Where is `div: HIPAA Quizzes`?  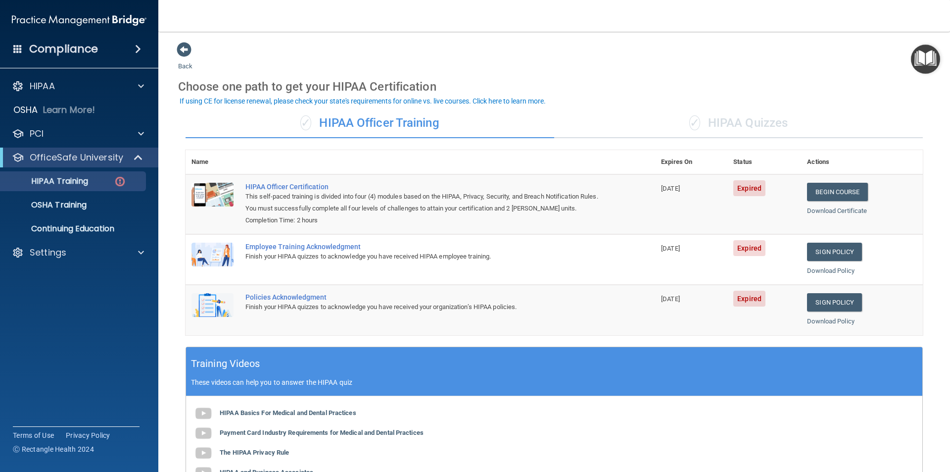 div: HIPAA Quizzes is located at coordinates (739, 123).